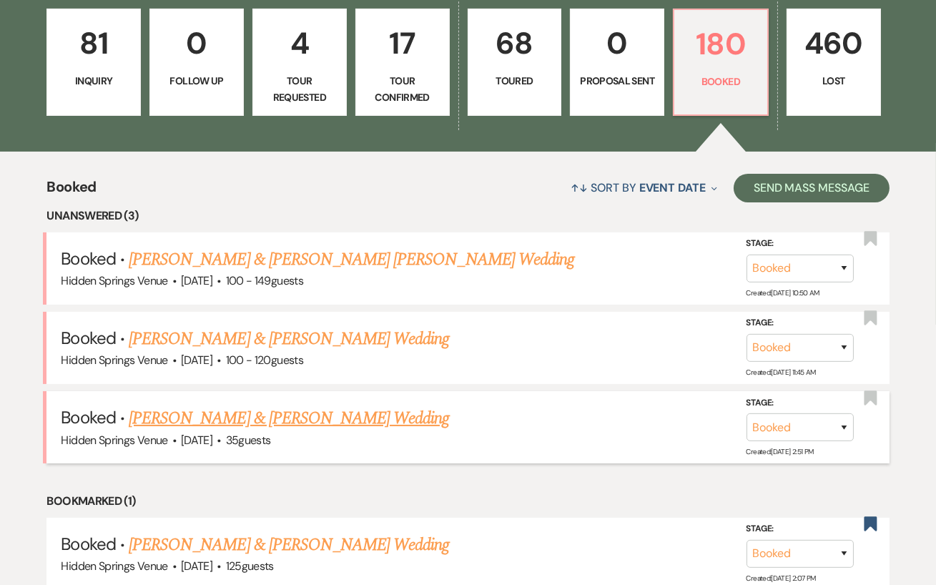  I want to click on span: 100 - 120 guests, so click(265, 360).